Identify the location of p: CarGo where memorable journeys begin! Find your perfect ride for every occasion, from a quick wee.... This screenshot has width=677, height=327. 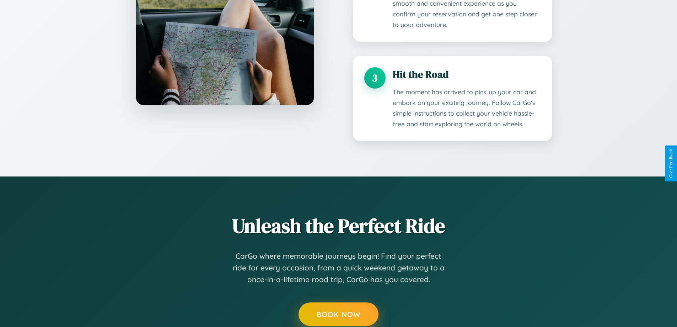
(339, 268).